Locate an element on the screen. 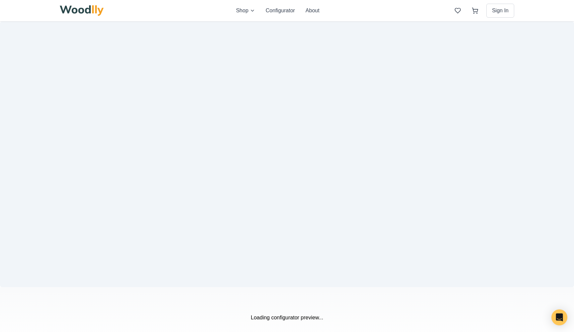  button: About is located at coordinates (312, 11).